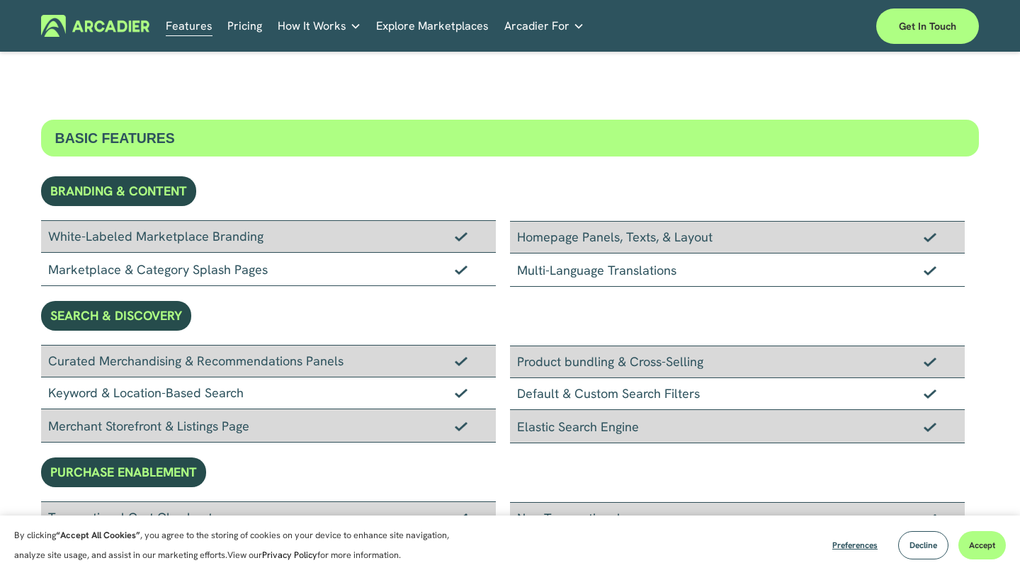 This screenshot has width=1020, height=575. I want to click on a: Features, so click(189, 26).